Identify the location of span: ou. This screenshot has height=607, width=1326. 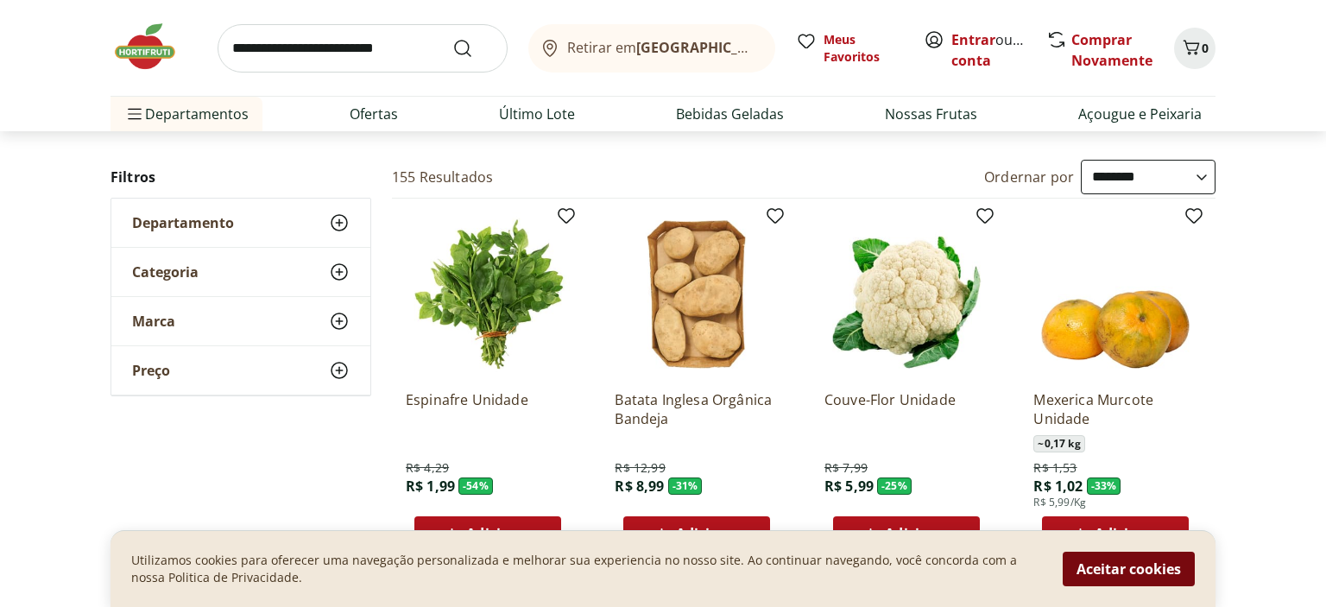
(989, 50).